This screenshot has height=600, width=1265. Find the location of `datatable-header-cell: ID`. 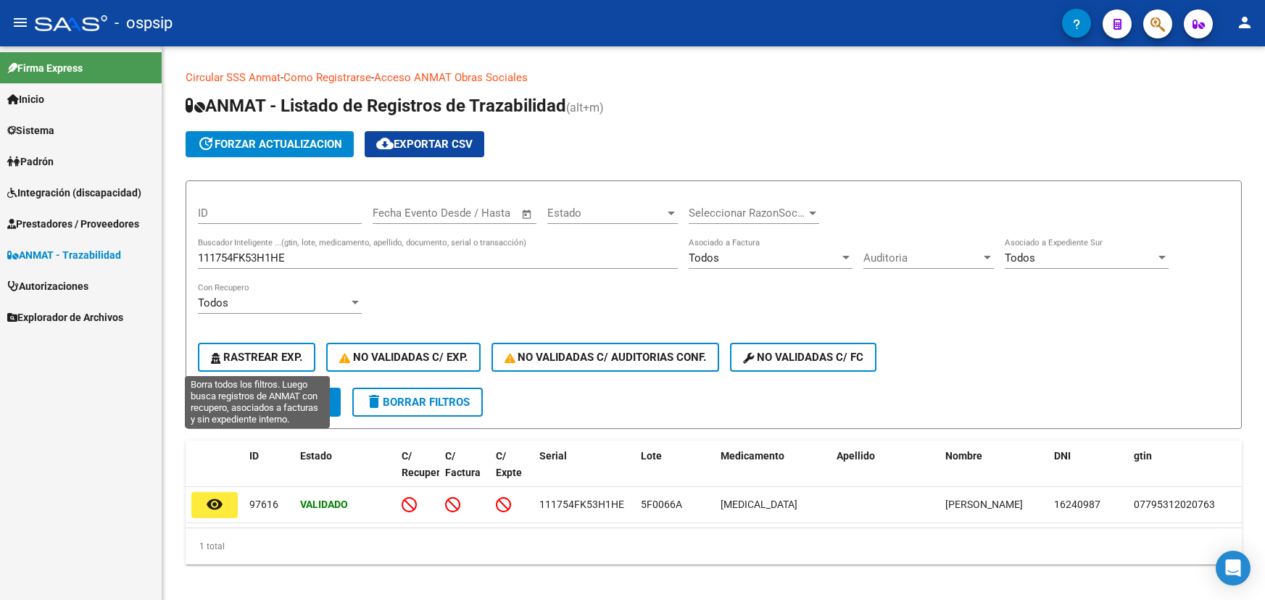

datatable-header-cell: ID is located at coordinates (269, 472).